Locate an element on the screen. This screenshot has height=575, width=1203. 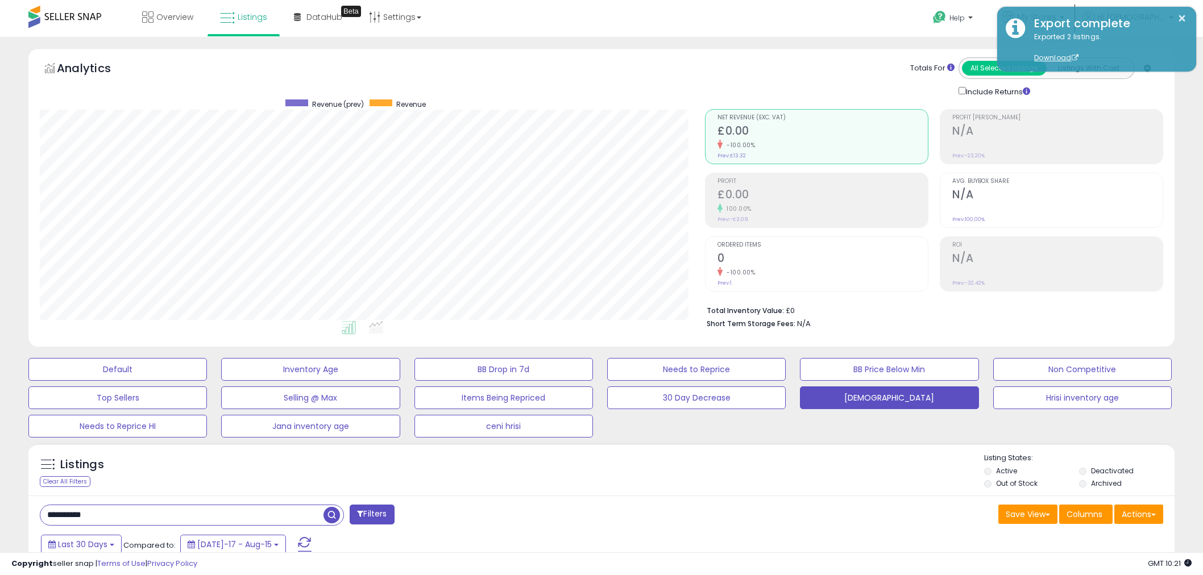
button: All Selected Listings is located at coordinates (1004, 68).